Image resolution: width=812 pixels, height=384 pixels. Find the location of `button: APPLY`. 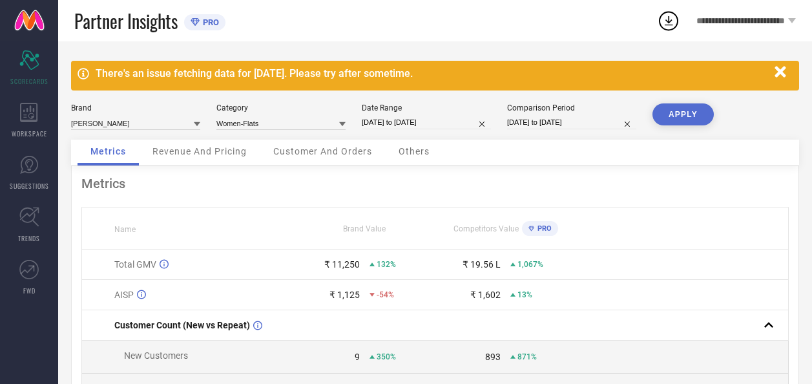

button: APPLY is located at coordinates (683, 114).